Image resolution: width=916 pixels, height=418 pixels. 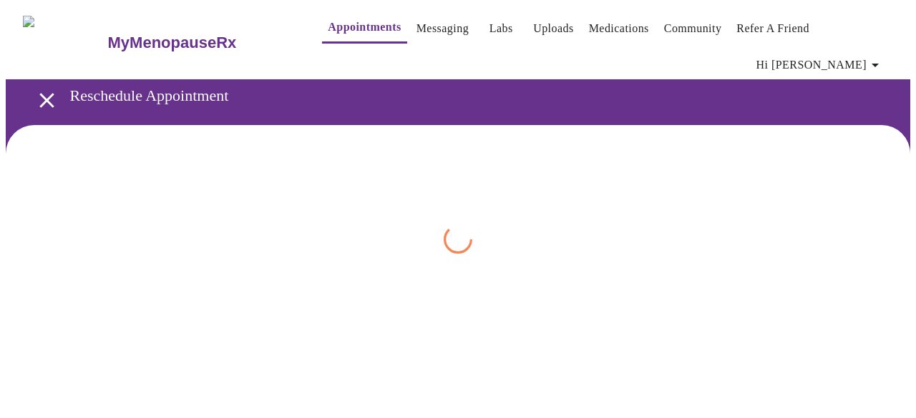 What do you see at coordinates (442, 29) in the screenshot?
I see `button: Messaging` at bounding box center [442, 29].